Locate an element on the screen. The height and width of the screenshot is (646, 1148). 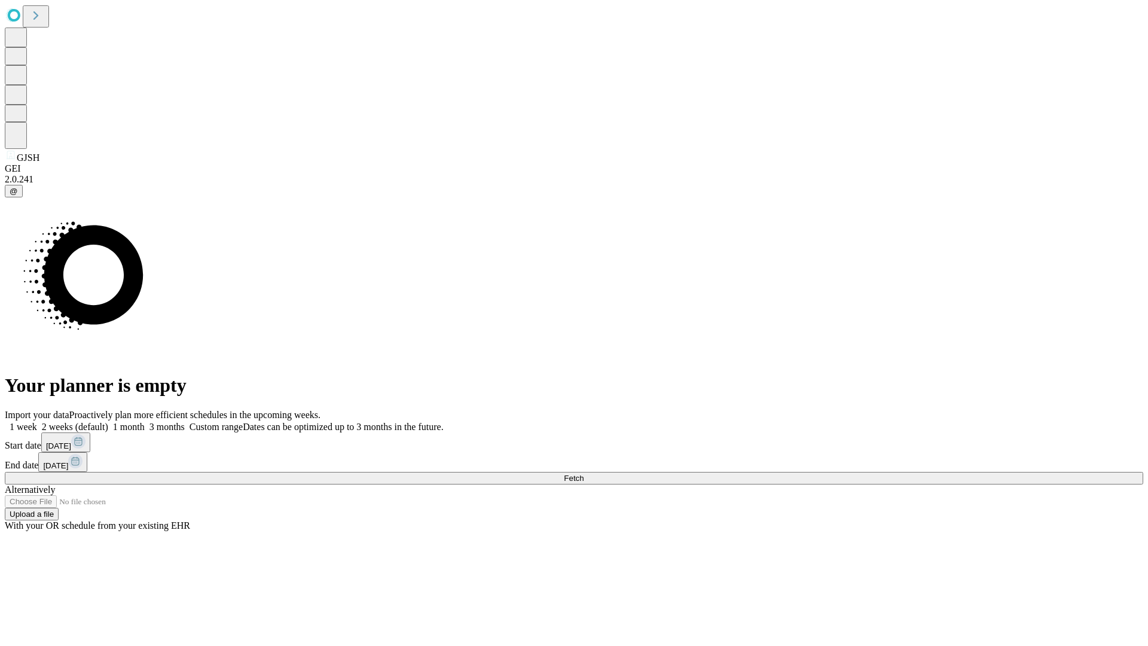
span: 3 months is located at coordinates (167, 426).